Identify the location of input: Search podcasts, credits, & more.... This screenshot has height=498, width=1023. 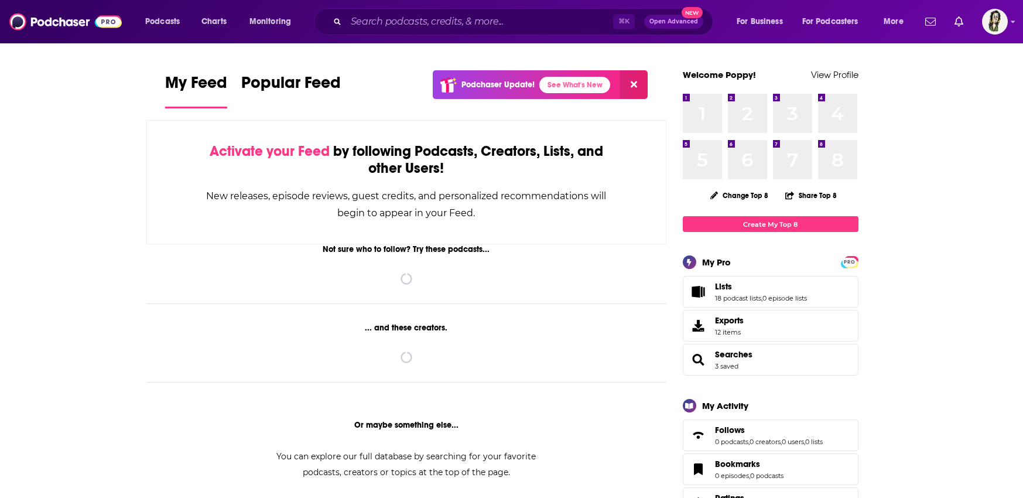
(480, 22).